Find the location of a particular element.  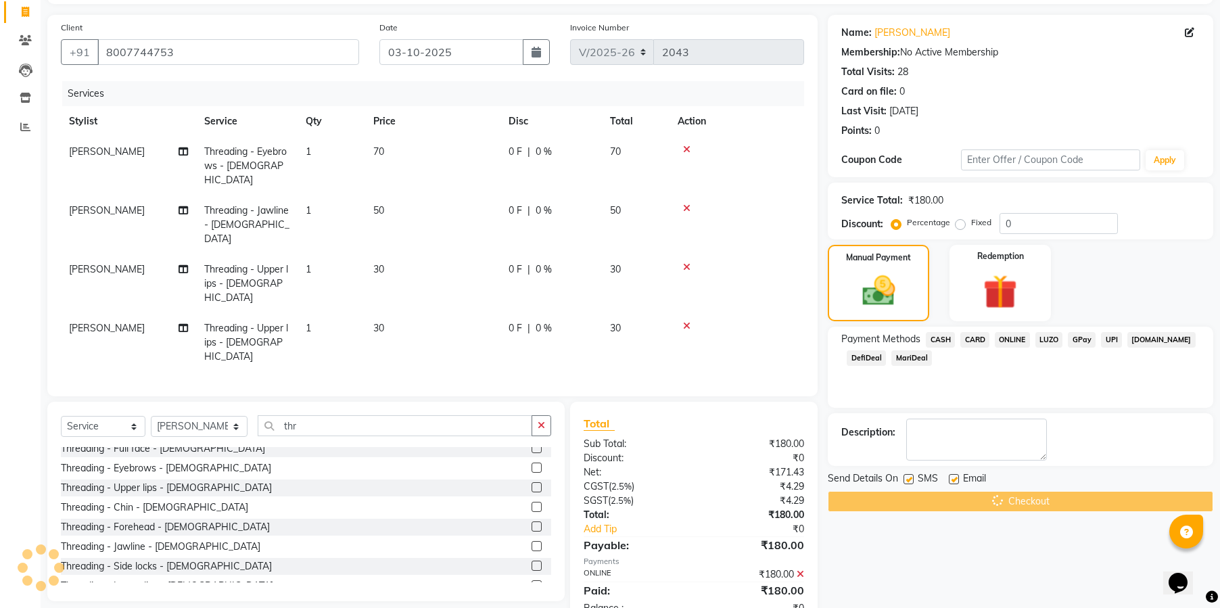

div: Description: is located at coordinates (868, 432).